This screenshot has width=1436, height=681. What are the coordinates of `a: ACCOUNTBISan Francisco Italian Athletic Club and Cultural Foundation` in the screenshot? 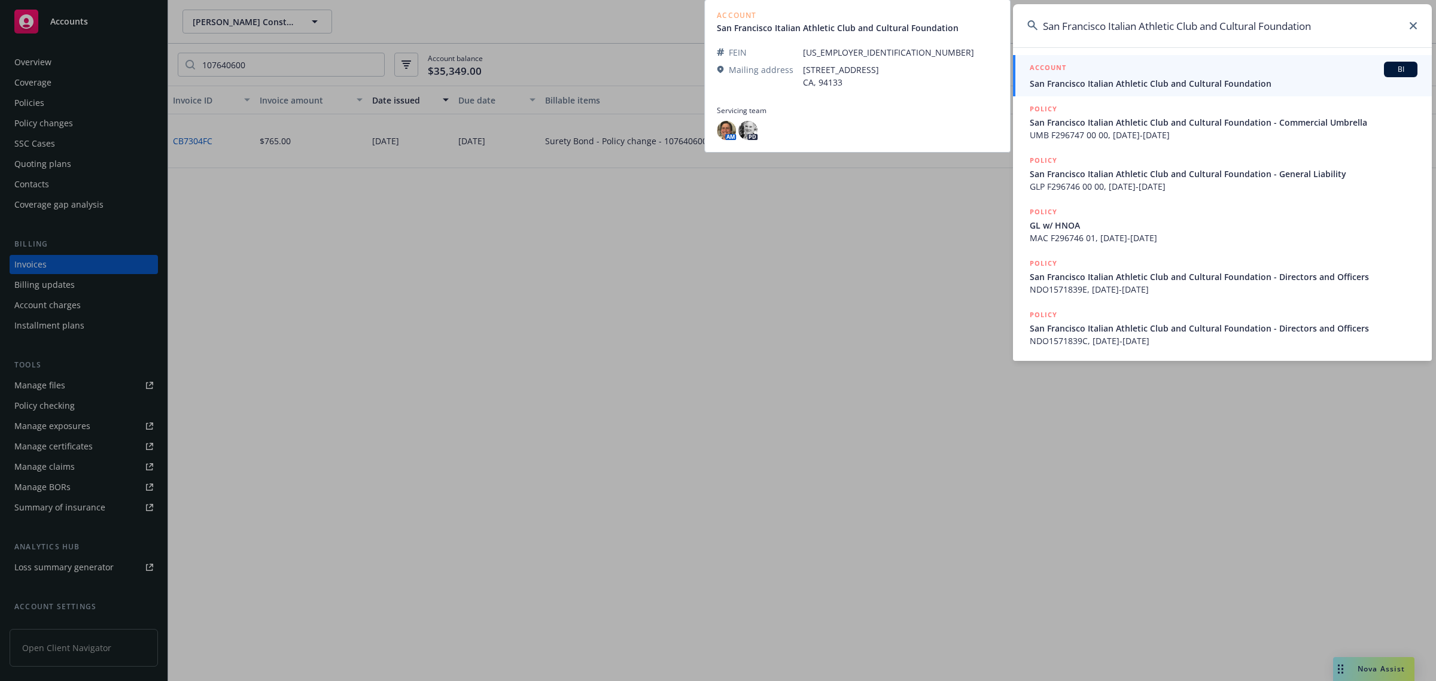 It's located at (1223, 75).